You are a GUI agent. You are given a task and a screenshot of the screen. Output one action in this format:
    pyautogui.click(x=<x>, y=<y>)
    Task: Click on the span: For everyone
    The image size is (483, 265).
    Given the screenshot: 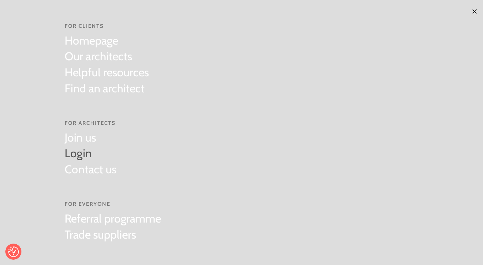 What is the action you would take?
    pyautogui.click(x=113, y=204)
    